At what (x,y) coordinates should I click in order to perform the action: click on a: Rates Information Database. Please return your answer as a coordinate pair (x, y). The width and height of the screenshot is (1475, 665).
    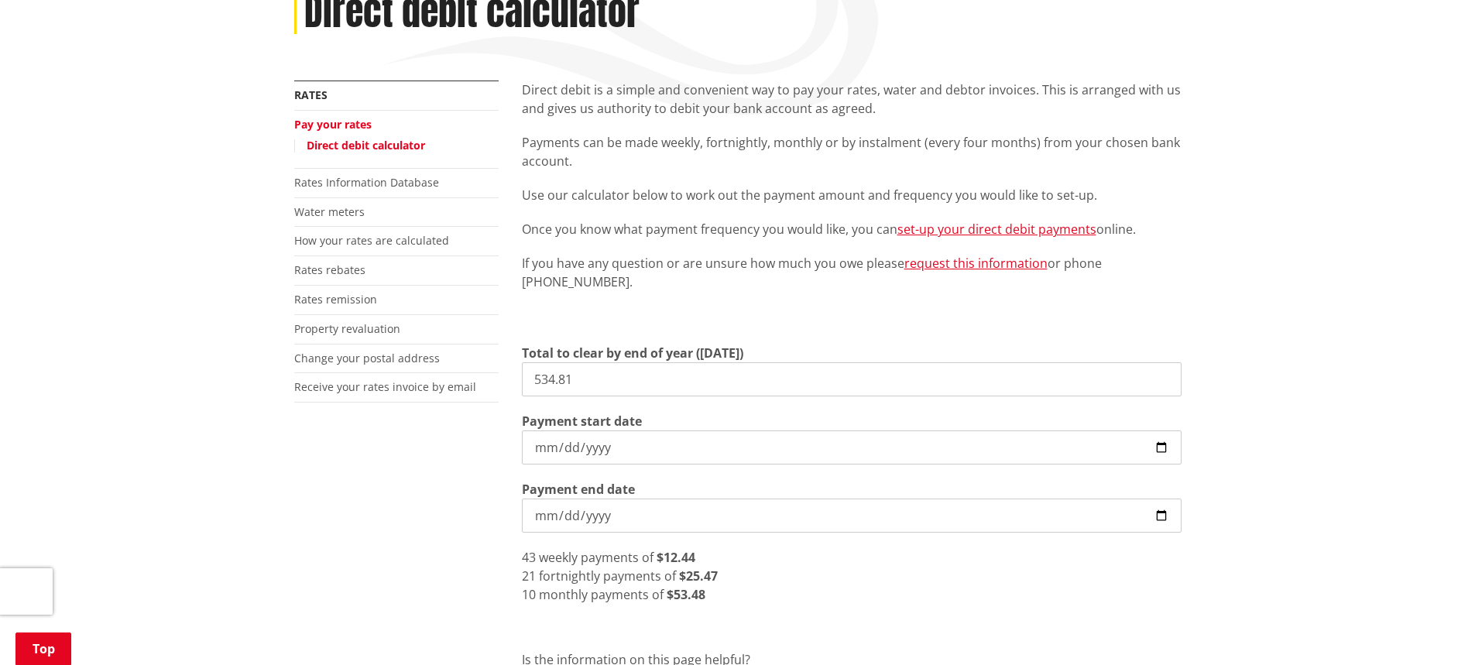
    Looking at the image, I should click on (366, 182).